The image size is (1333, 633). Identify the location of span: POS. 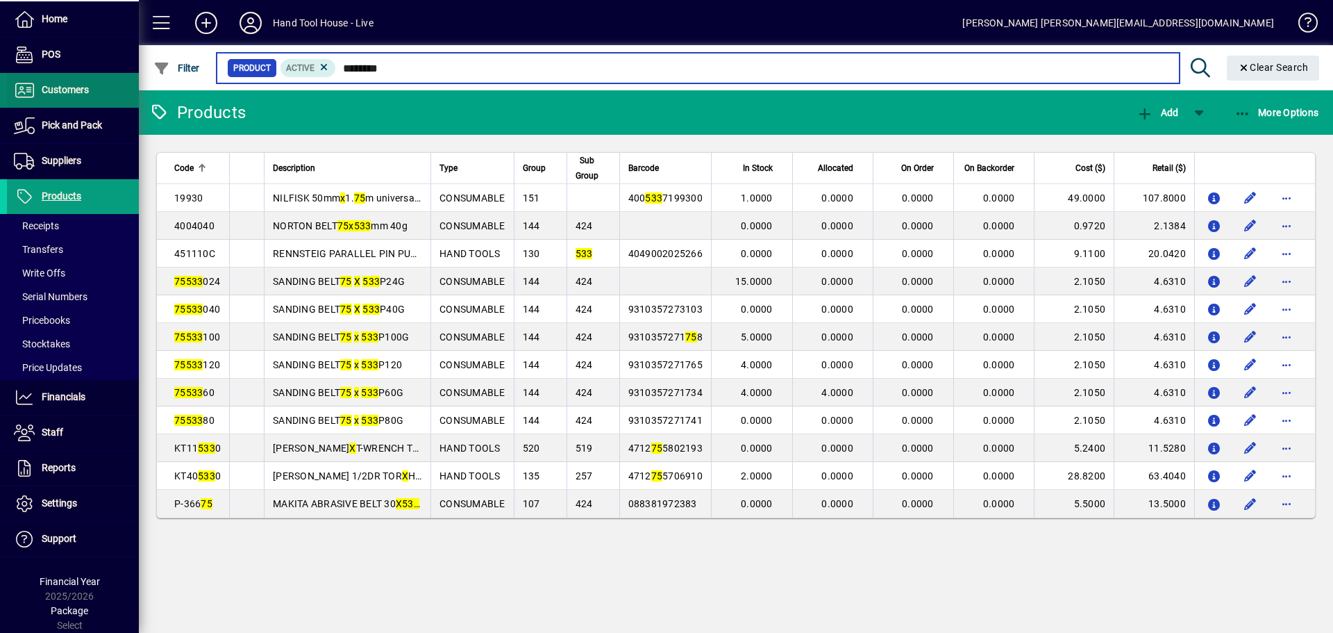
(51, 54).